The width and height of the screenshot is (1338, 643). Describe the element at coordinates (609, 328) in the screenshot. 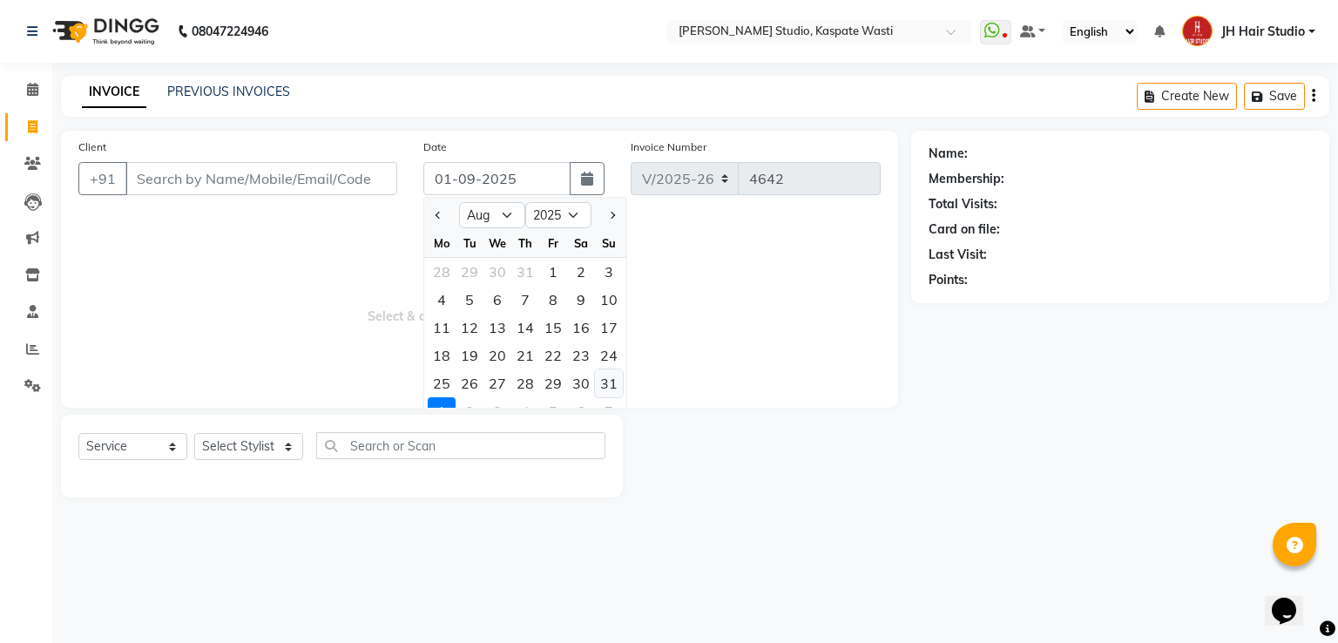

I see `div: Sunday, August 17, 2025` at that location.